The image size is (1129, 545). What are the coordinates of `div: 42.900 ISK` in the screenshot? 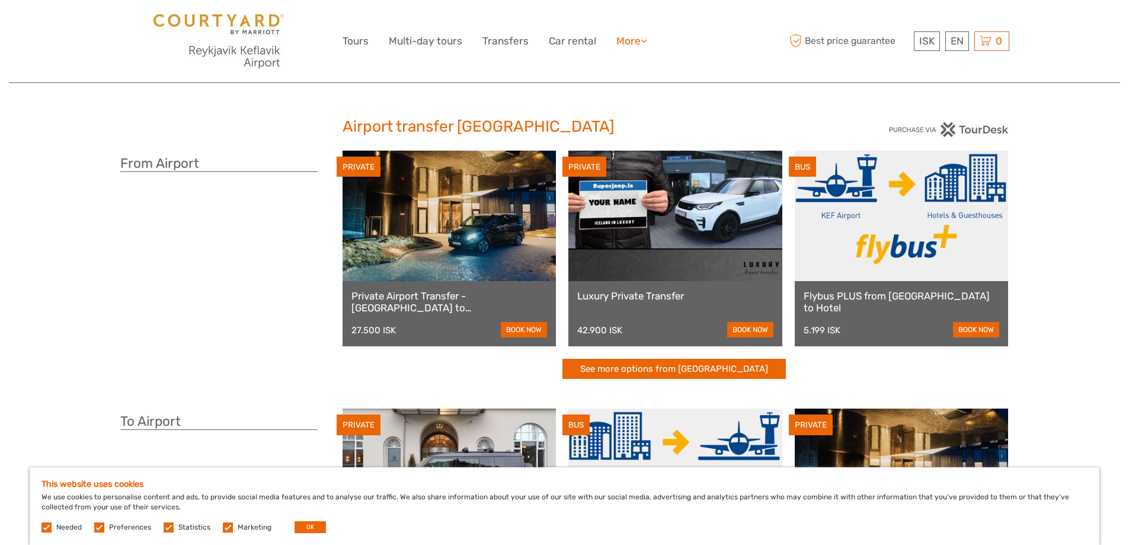 It's located at (600, 330).